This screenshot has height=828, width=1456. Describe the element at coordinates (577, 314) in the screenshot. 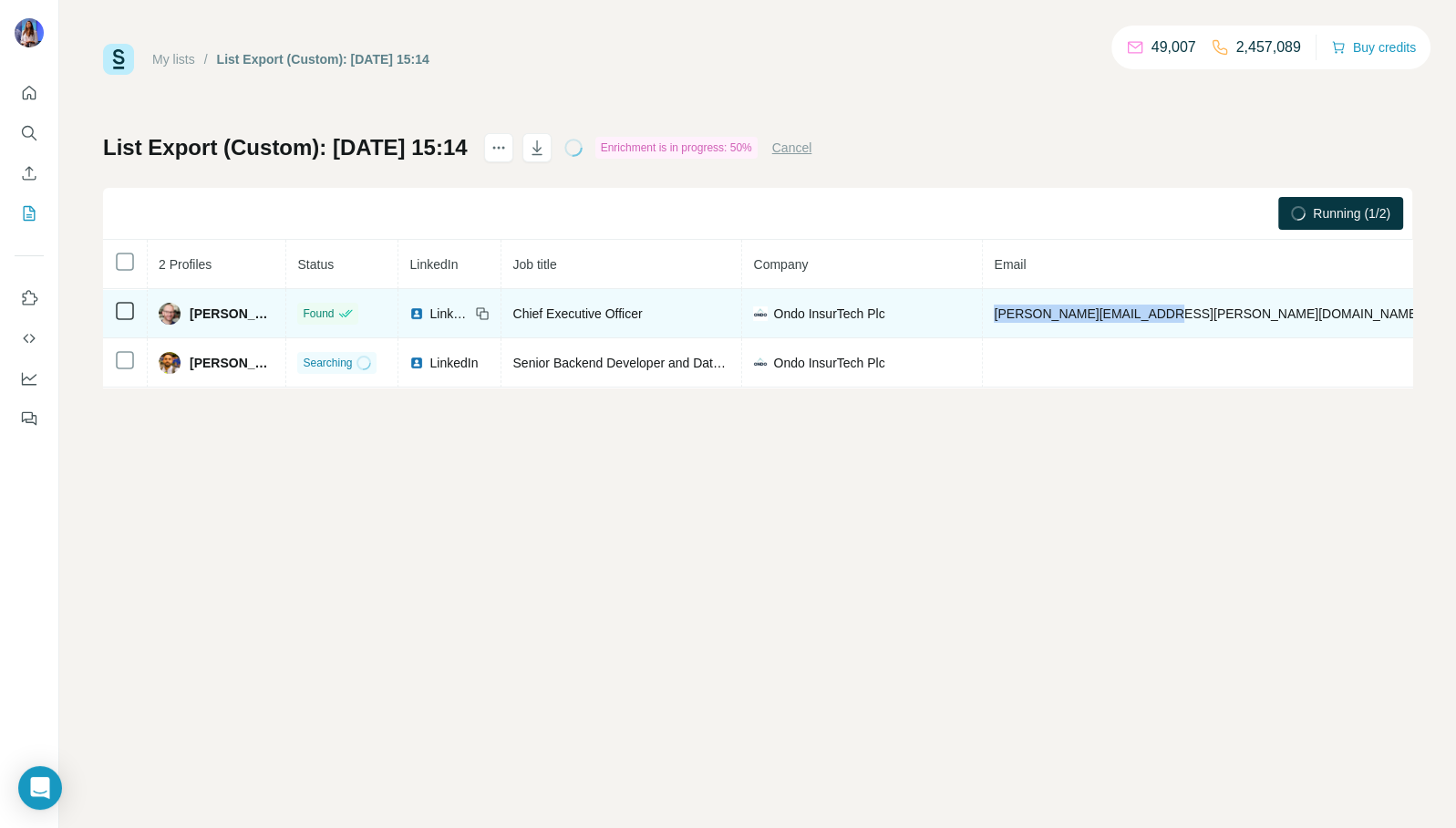

I see `span: Chief Executive Officer` at that location.